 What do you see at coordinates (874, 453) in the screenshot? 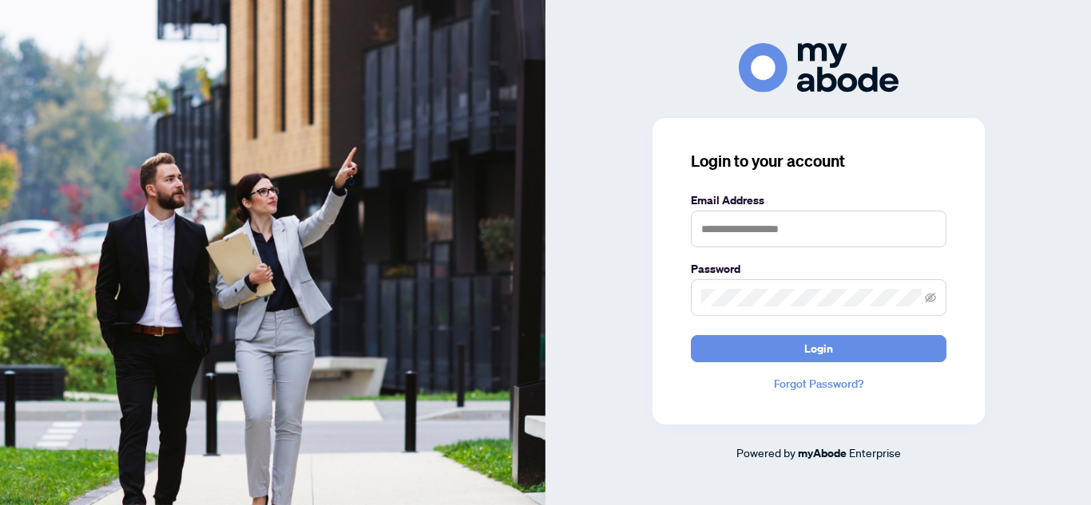
I see `span: Enterprise` at bounding box center [874, 453].